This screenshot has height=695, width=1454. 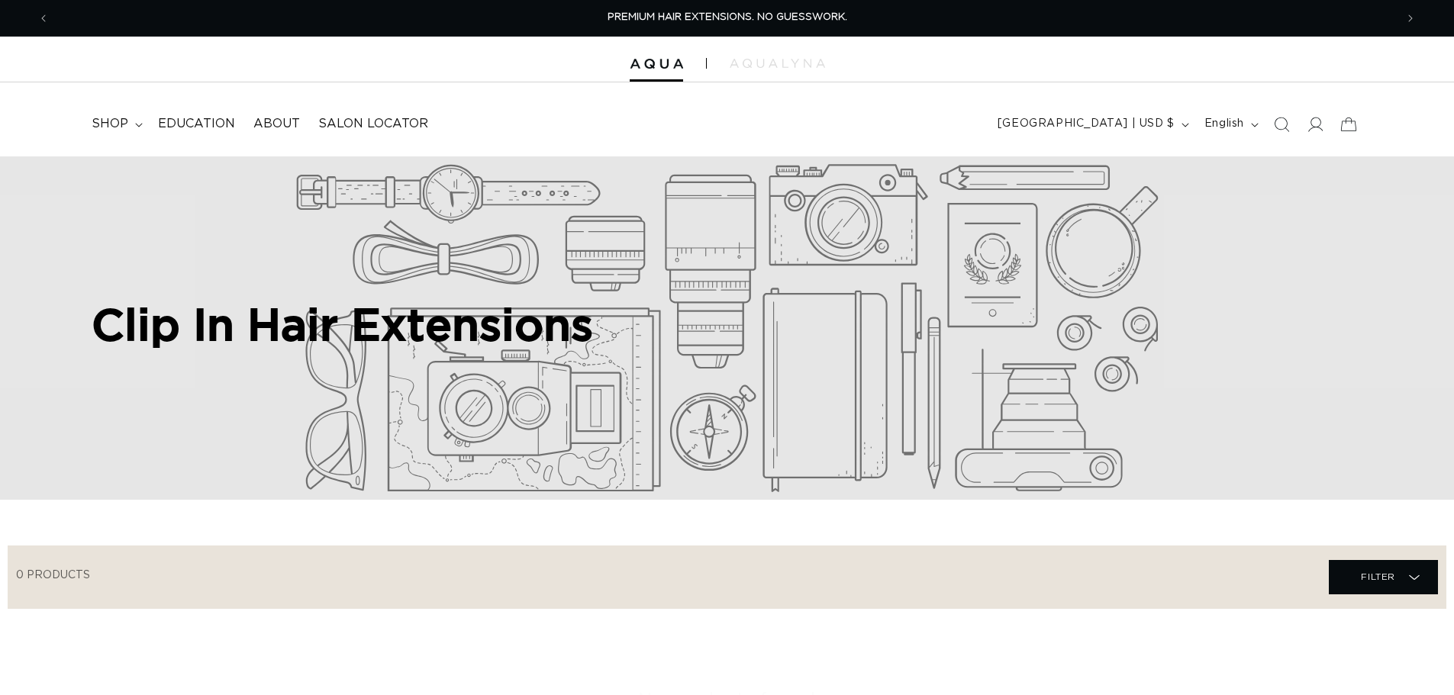 I want to click on summary: shop, so click(x=115, y=124).